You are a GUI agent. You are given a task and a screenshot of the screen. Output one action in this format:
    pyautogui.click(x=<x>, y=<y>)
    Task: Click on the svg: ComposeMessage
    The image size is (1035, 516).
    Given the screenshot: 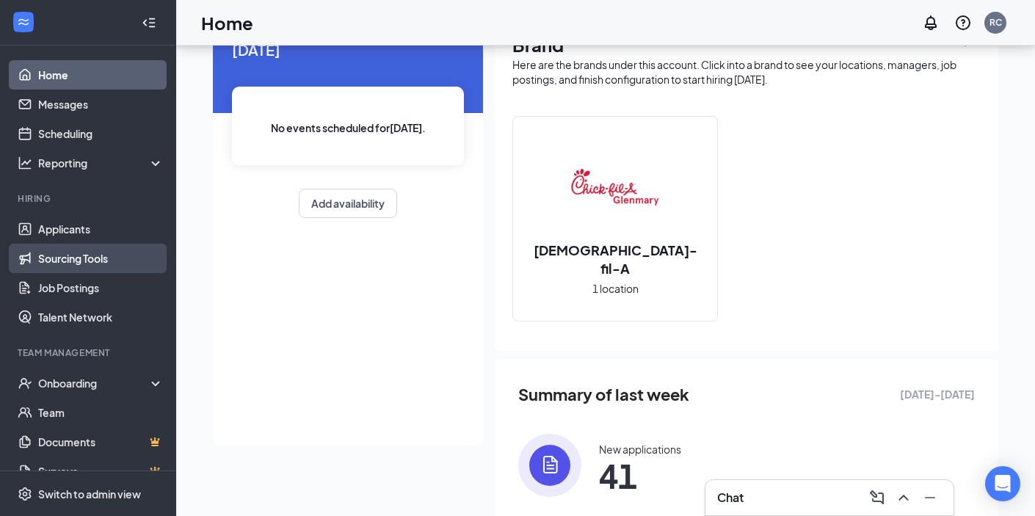 What is the action you would take?
    pyautogui.click(x=877, y=498)
    